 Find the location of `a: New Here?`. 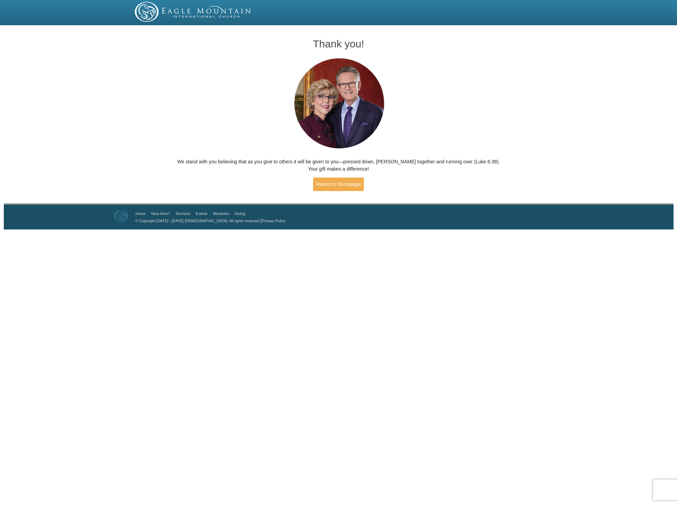

a: New Here? is located at coordinates (160, 213).